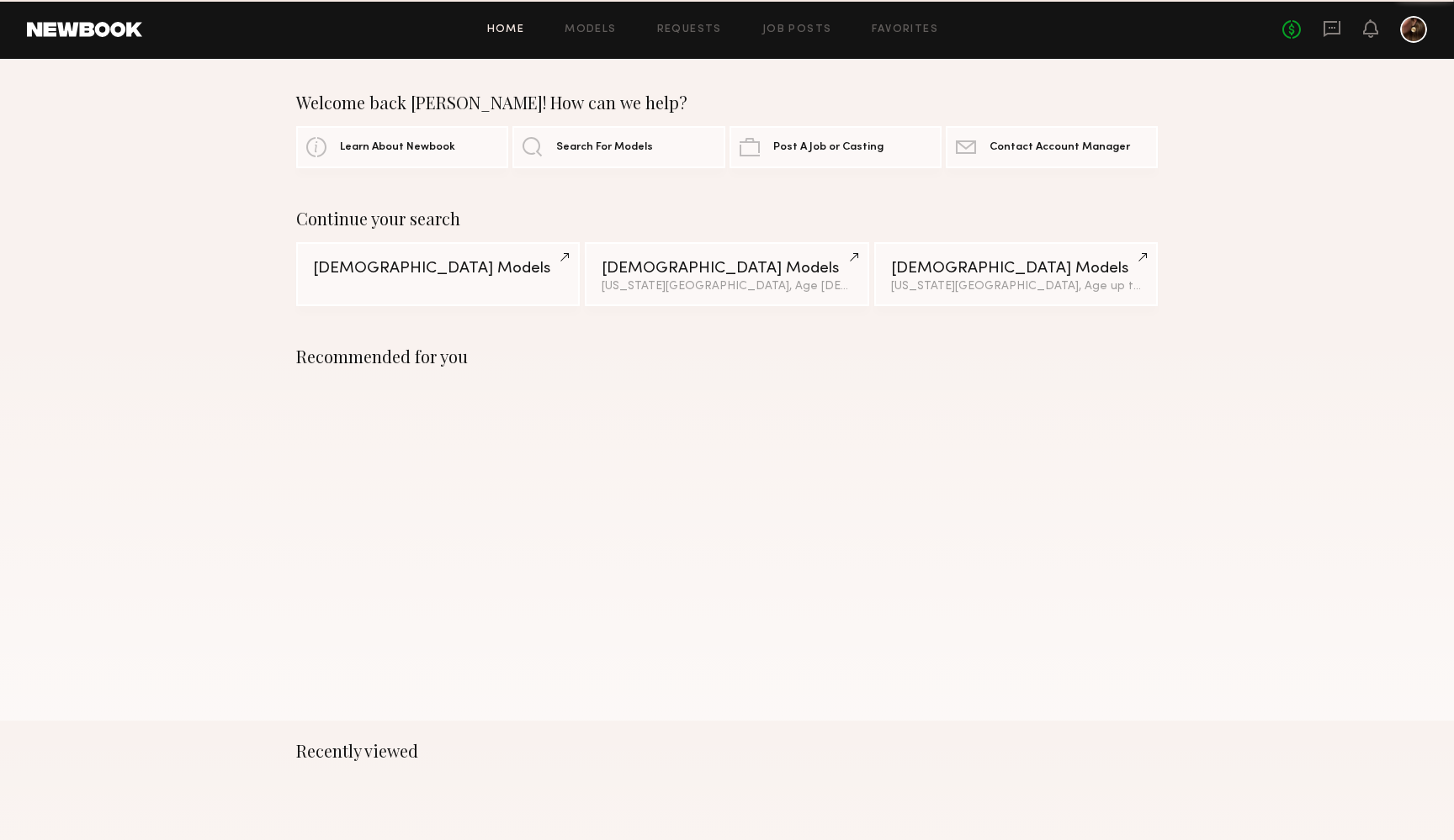 This screenshot has height=840, width=1454. I want to click on a: Post A Job or Casting, so click(836, 147).